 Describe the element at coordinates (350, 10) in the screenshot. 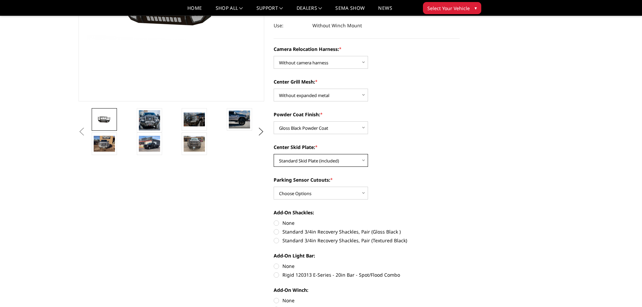

I see `a: SEMA Show` at that location.